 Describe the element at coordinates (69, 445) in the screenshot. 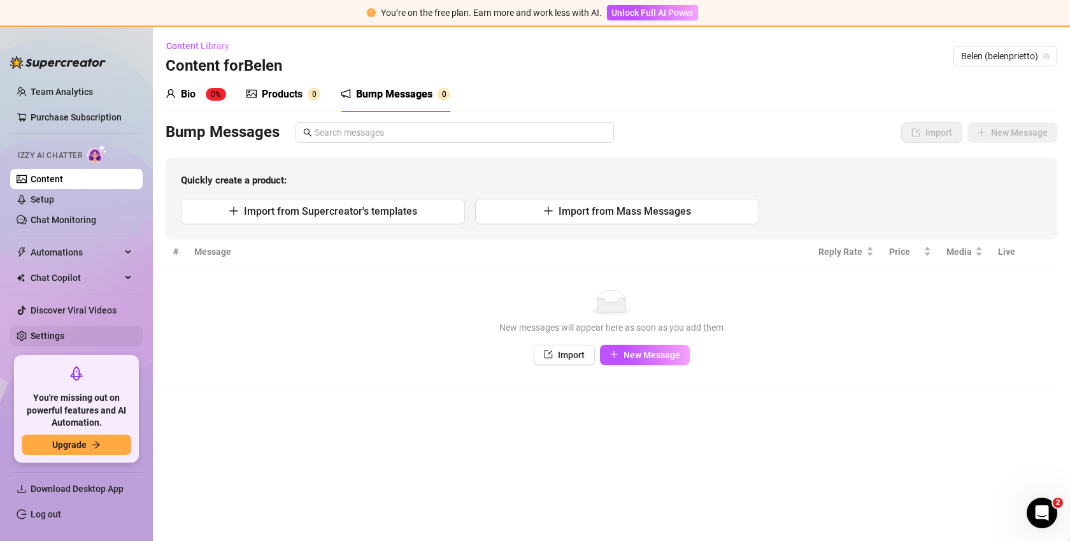

I see `span: Upgrade` at that location.